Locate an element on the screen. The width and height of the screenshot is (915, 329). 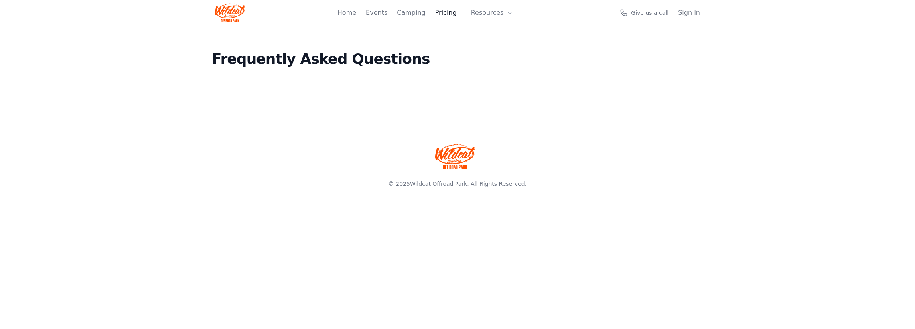
a: Events is located at coordinates (376, 13).